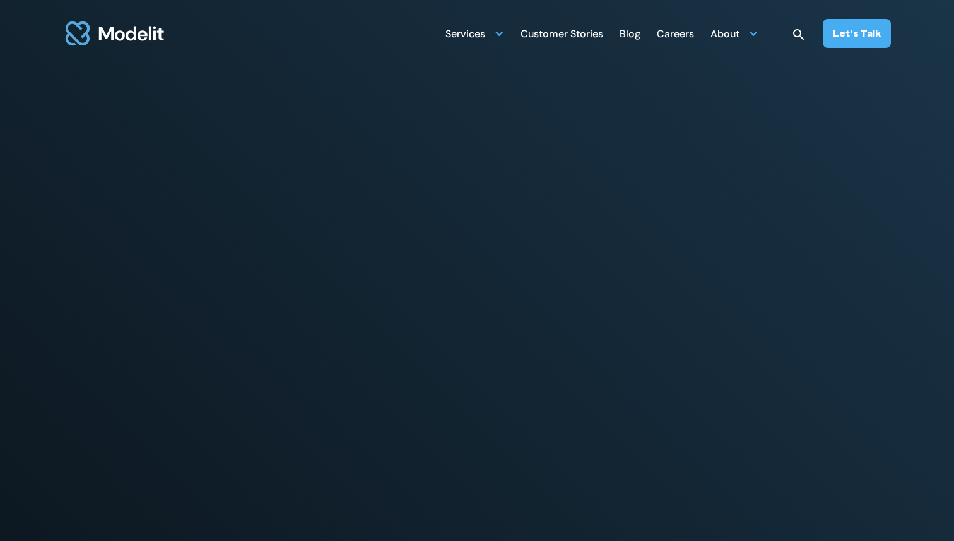  I want to click on a: Careers, so click(675, 33).